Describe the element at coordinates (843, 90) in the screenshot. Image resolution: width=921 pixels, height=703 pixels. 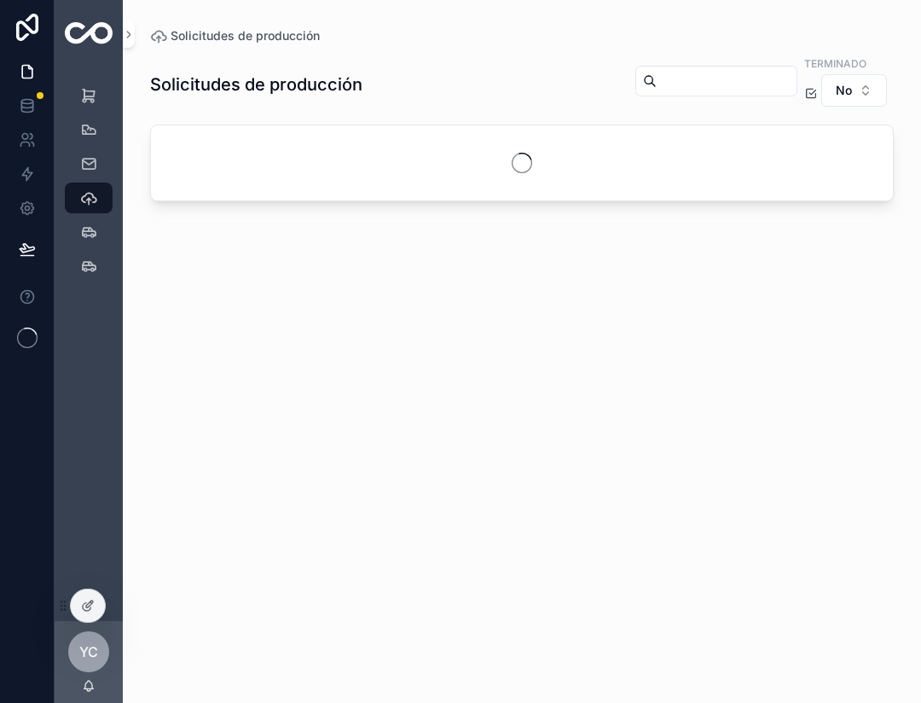
I see `span: No` at that location.